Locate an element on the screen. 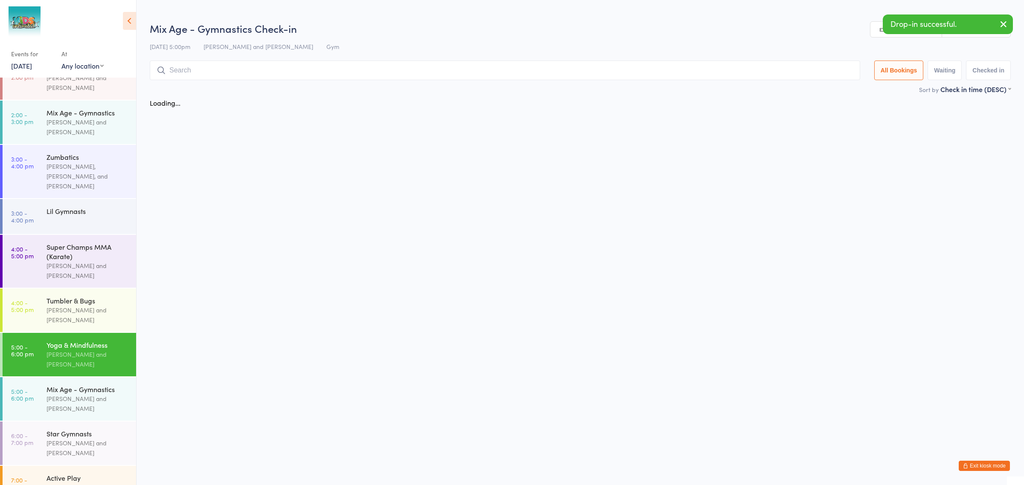  div: Check in time (DESC) is located at coordinates (975, 89).